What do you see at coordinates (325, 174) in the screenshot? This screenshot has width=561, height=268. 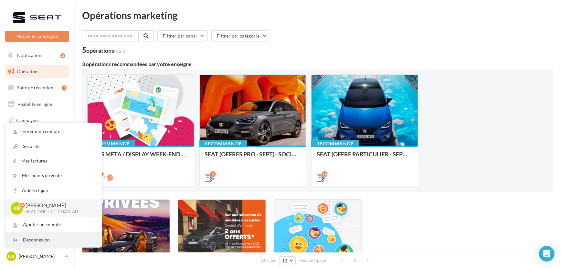 I see `div: 16` at bounding box center [325, 174].